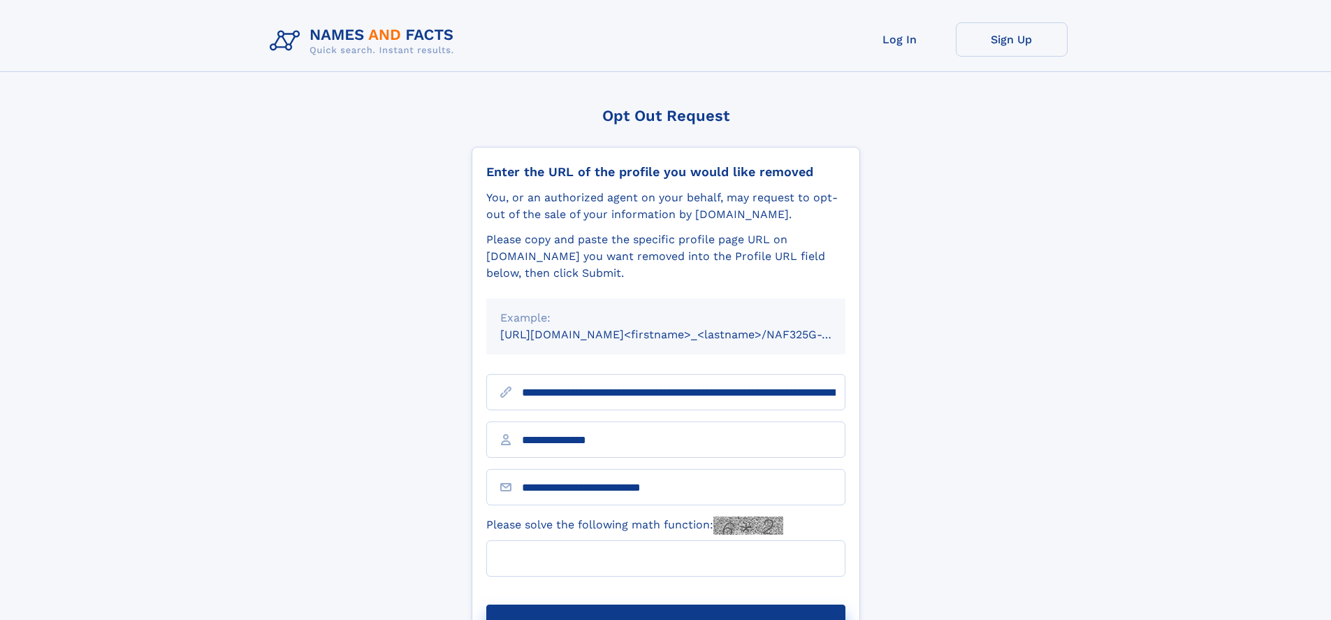 The height and width of the screenshot is (620, 1331). I want to click on label: Please solve the following math function:, so click(634, 525).